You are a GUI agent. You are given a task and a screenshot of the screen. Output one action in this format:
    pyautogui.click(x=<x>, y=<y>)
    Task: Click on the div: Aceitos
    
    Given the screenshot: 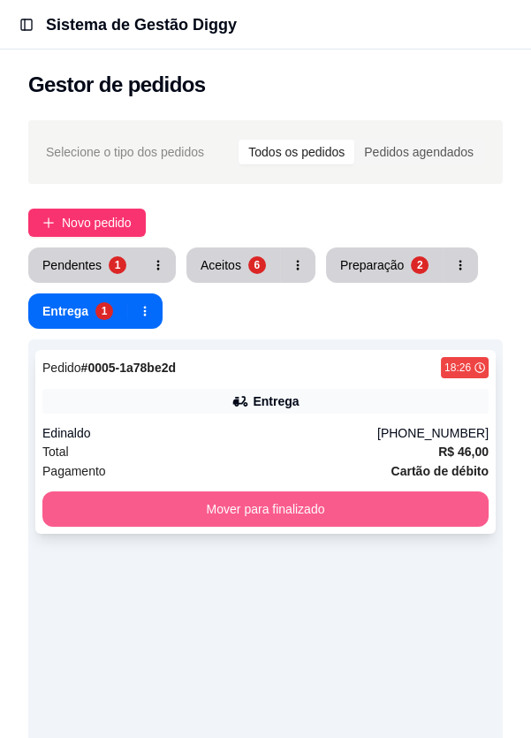 What is the action you would take?
    pyautogui.click(x=221, y=265)
    